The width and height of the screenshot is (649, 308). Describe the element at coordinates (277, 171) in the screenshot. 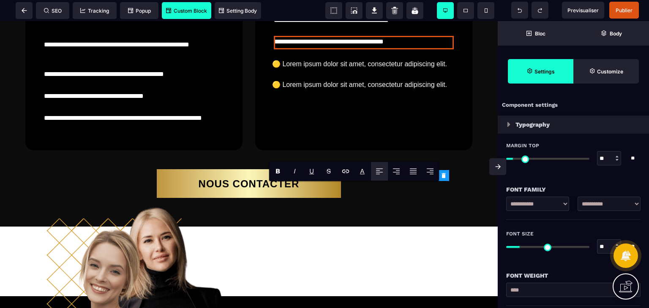

I see `b: B` at that location.